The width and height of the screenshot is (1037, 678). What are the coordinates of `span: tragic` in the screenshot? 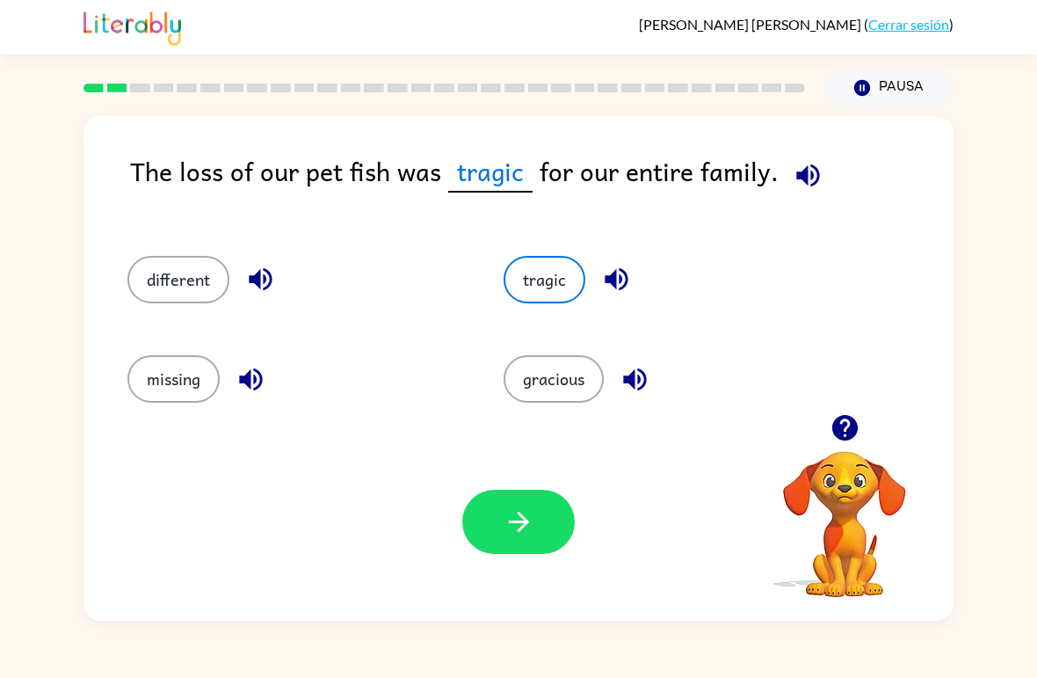 It's located at (490, 171).